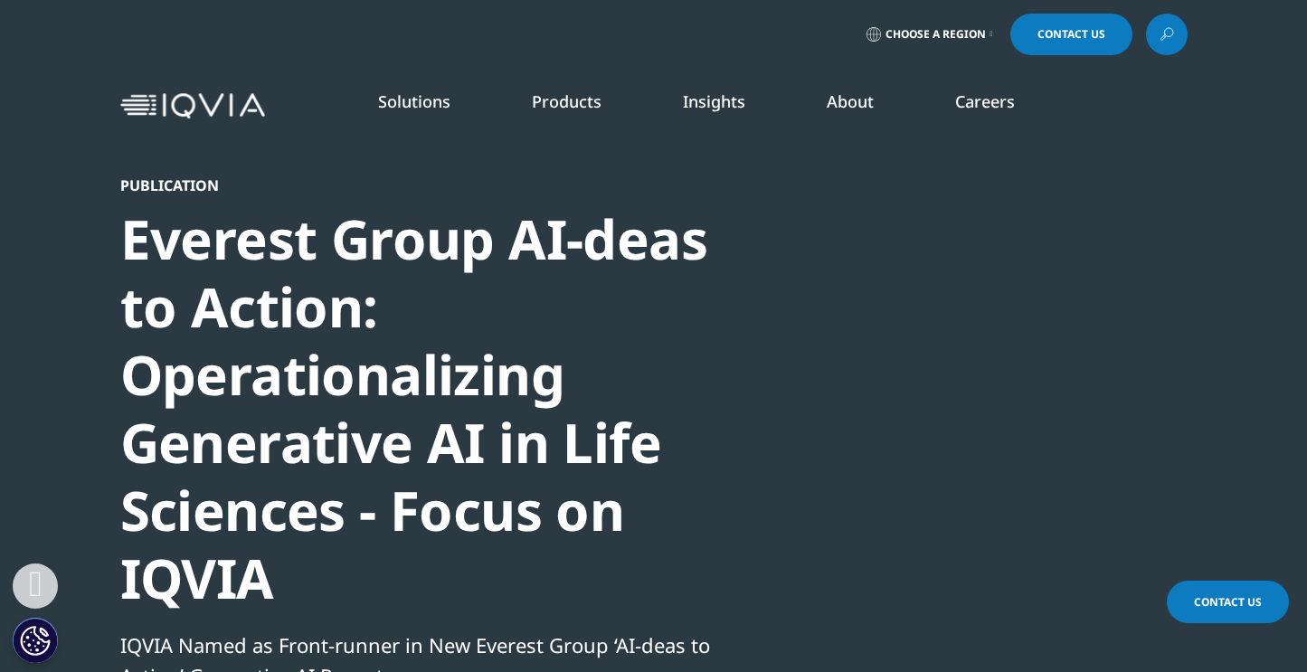 This screenshot has height=672, width=1307. I want to click on div: Publication, so click(430, 185).